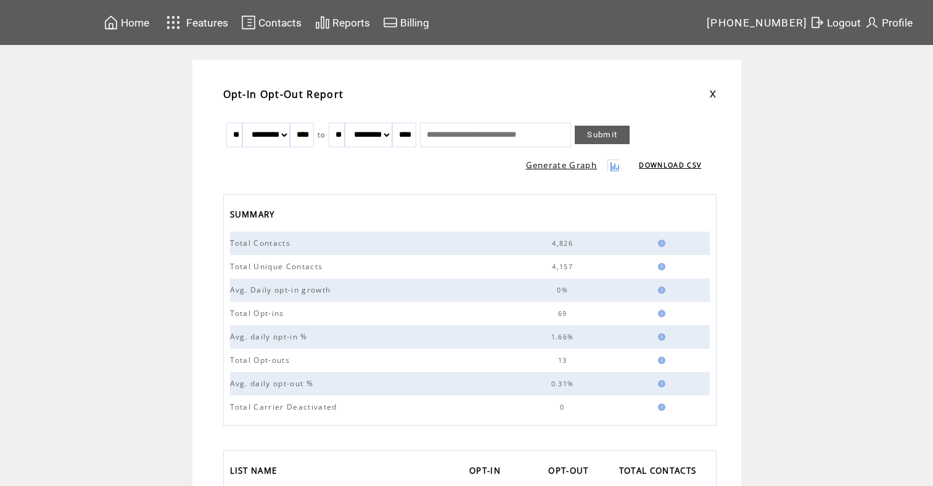  Describe the element at coordinates (486, 472) in the screenshot. I see `span: OPT-IN` at that location.